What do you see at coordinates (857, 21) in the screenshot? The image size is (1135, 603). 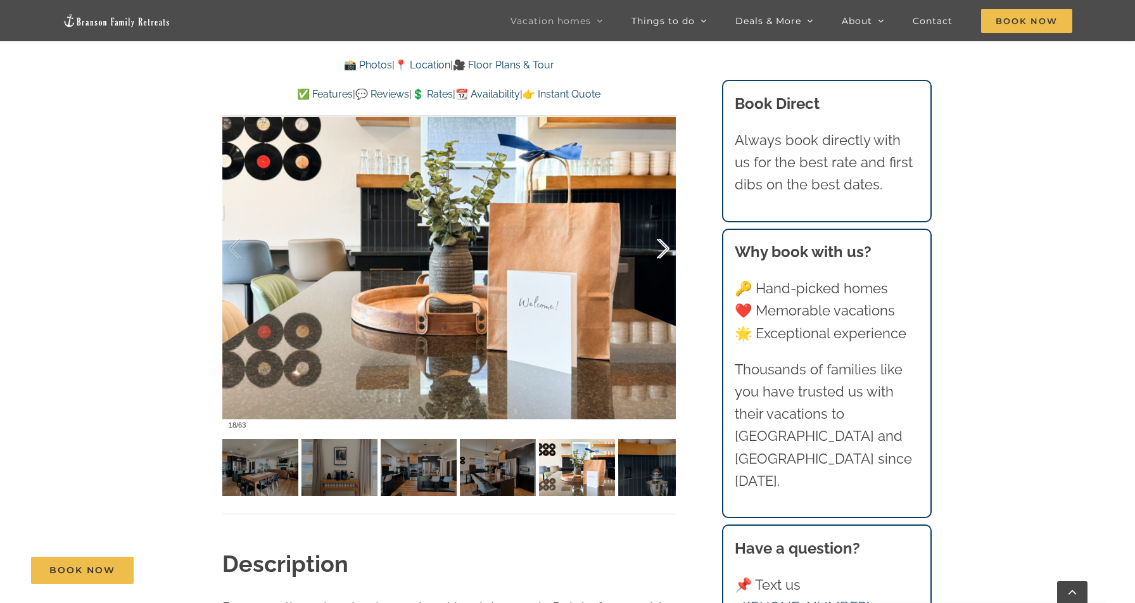 I see `span: About` at bounding box center [857, 21].